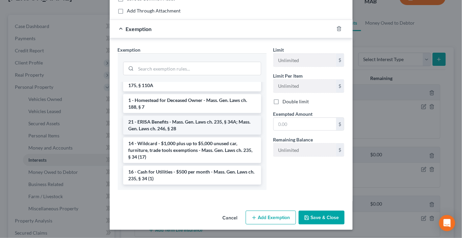 This screenshot has width=462, height=238. Describe the element at coordinates (447, 223) in the screenshot. I see `div: Open Intercom Messenger` at that location.